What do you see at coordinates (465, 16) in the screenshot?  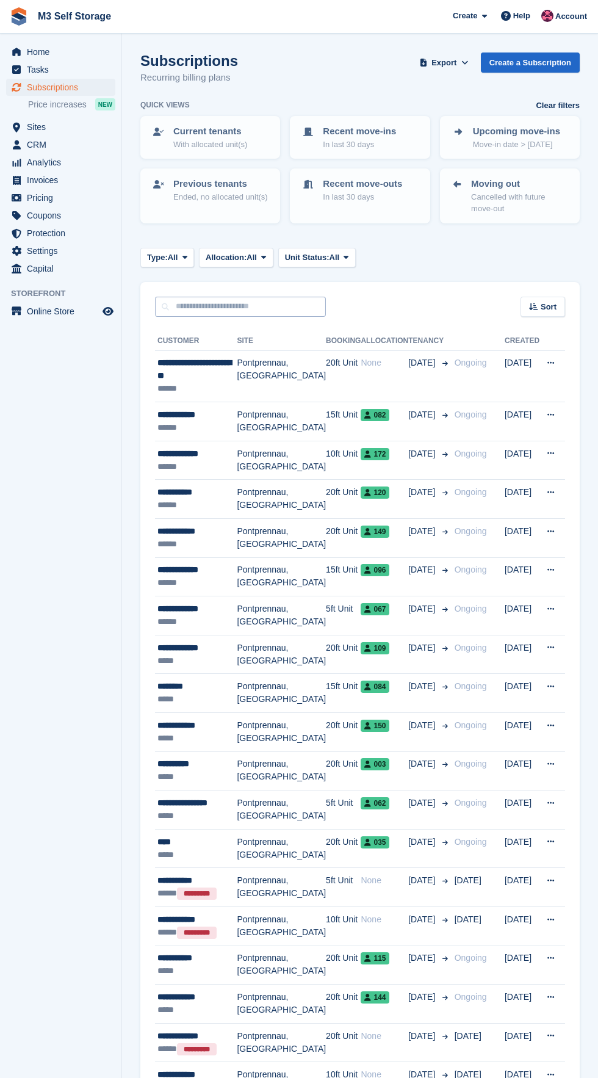 I see `span: Create` at bounding box center [465, 16].